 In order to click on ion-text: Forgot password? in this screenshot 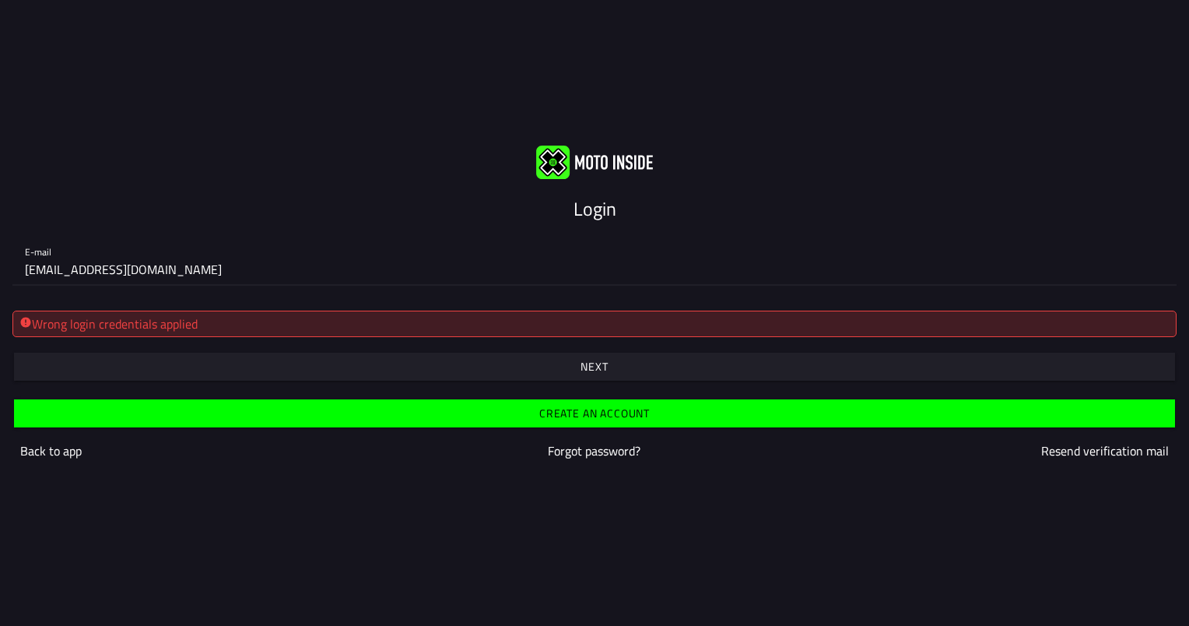, I will do `click(594, 450)`.